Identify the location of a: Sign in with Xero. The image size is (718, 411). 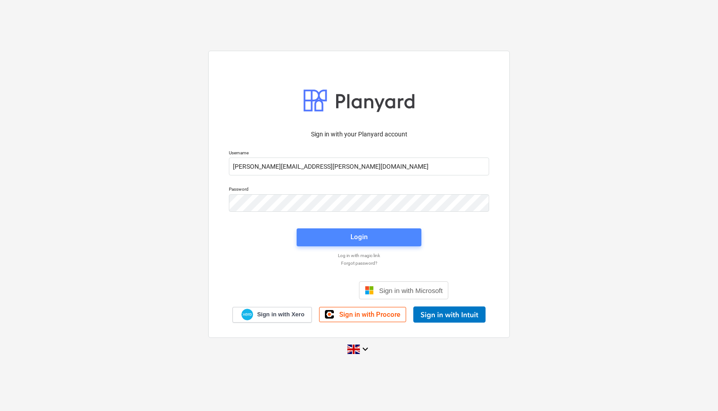
(272, 314).